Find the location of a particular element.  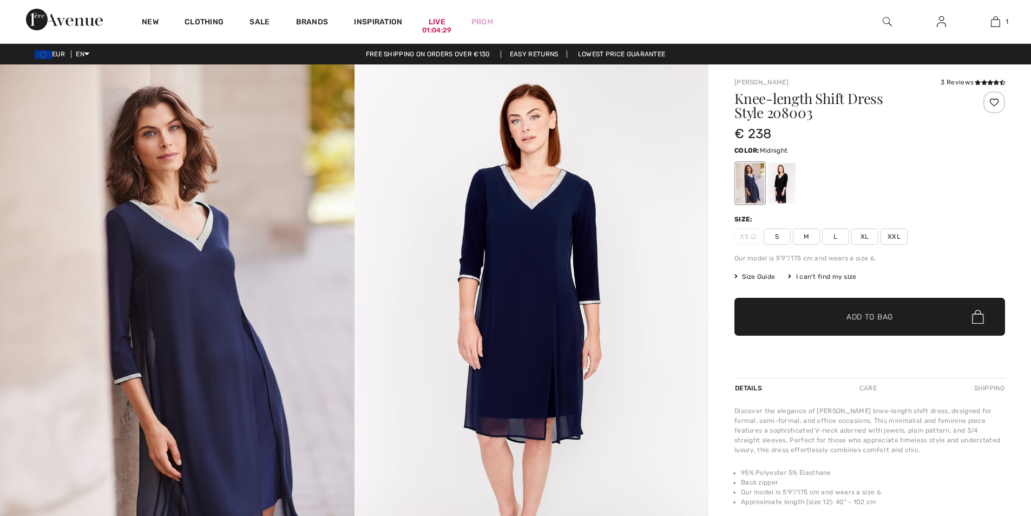

span: EN is located at coordinates (82, 54).